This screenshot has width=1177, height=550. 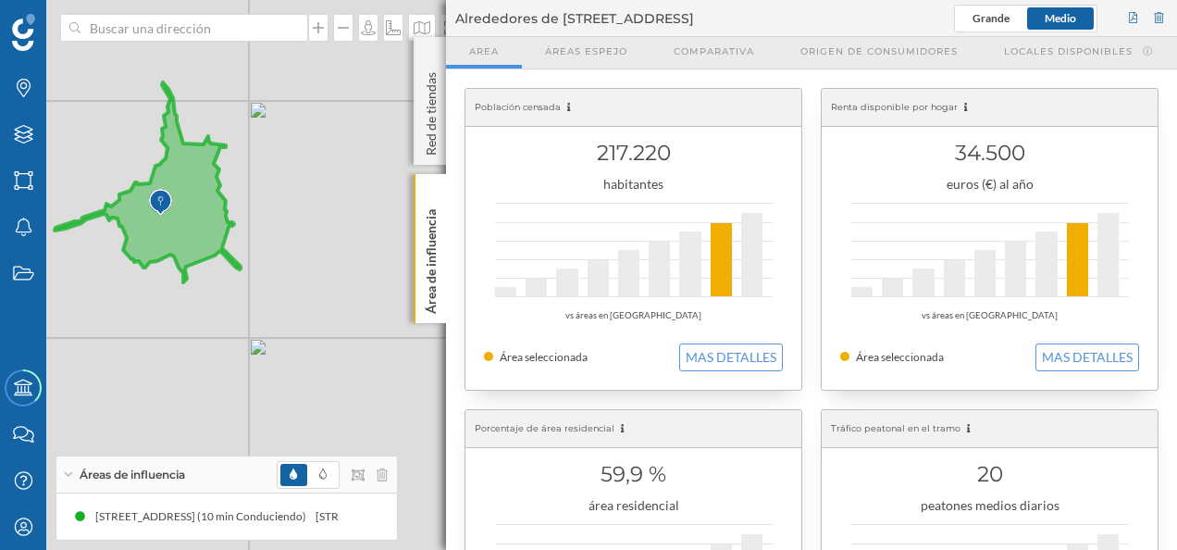 I want to click on div: habitantes, so click(x=633, y=184).